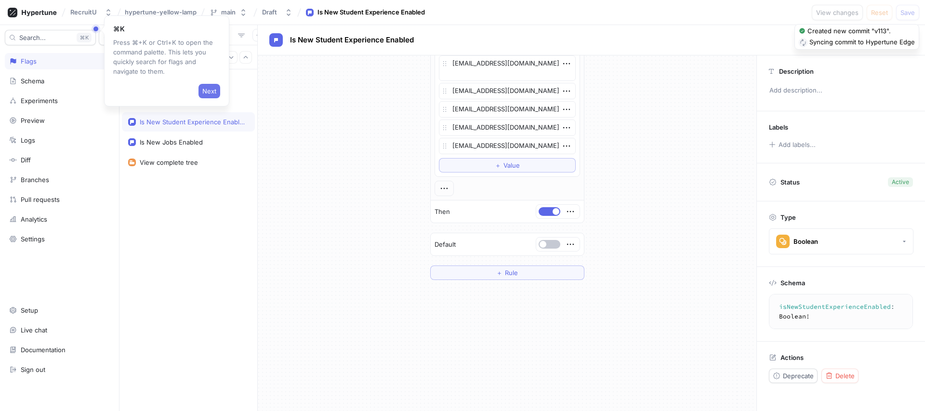  Describe the element at coordinates (837, 13) in the screenshot. I see `button: View changes` at that location.